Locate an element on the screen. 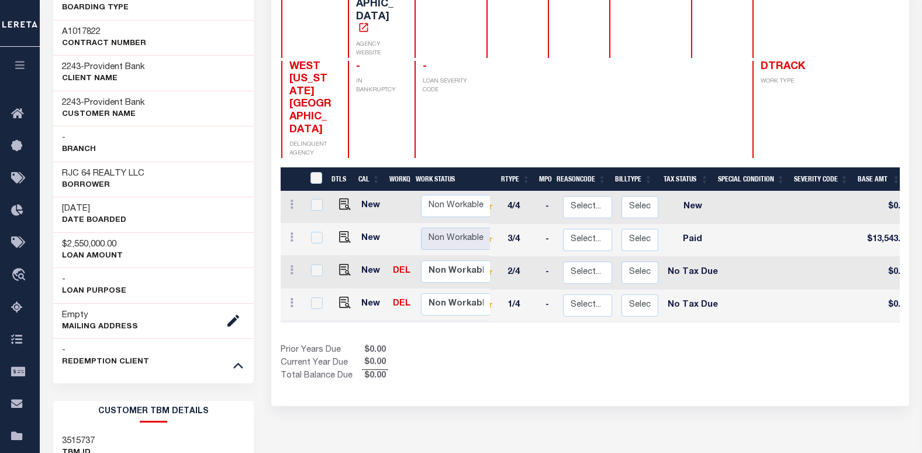 Image resolution: width=922 pixels, height=453 pixels. td: 2/4 is located at coordinates (522, 273).